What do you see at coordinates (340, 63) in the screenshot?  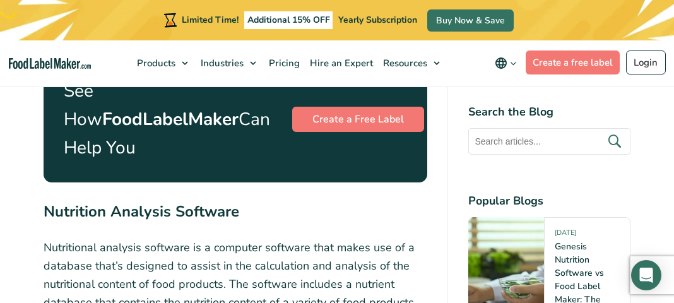 I see `a: Hire an Expert` at bounding box center [340, 63].